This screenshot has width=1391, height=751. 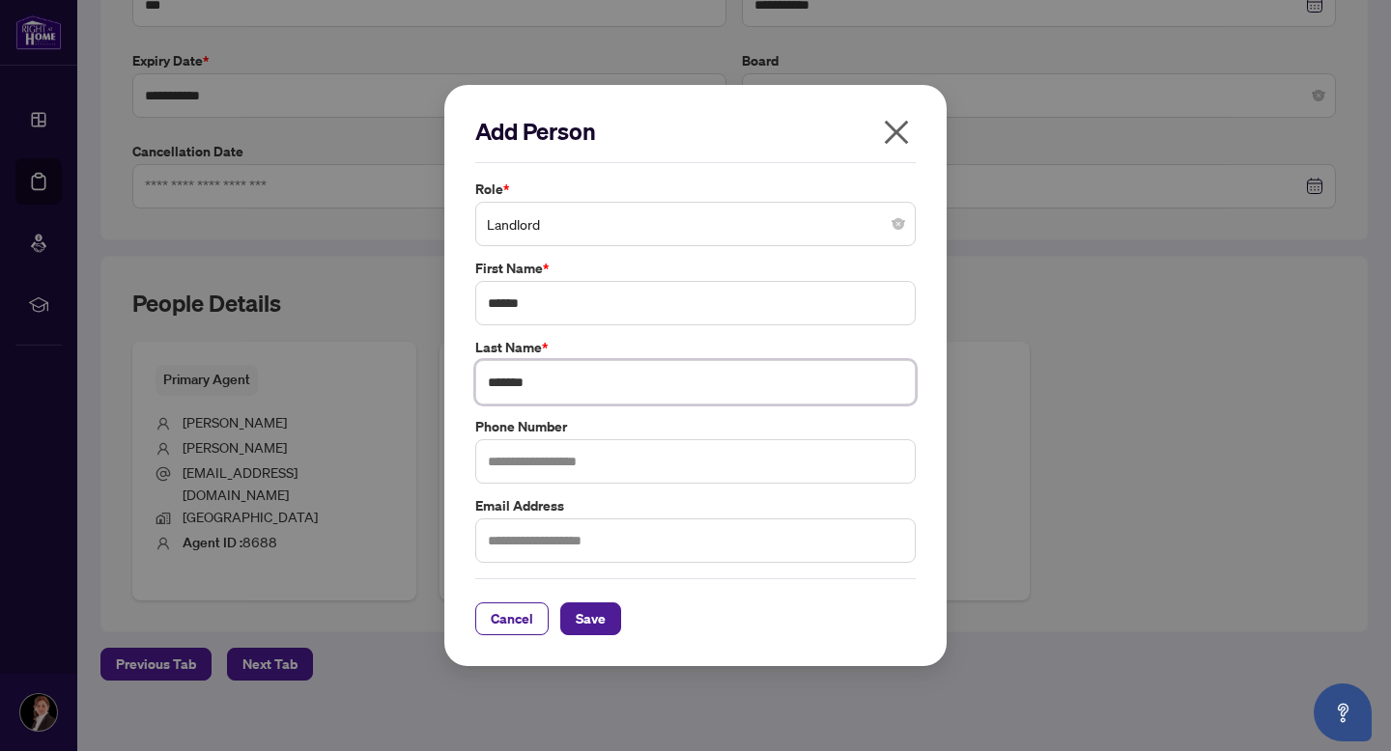 What do you see at coordinates (512, 619) in the screenshot?
I see `span: Cancel` at bounding box center [512, 619].